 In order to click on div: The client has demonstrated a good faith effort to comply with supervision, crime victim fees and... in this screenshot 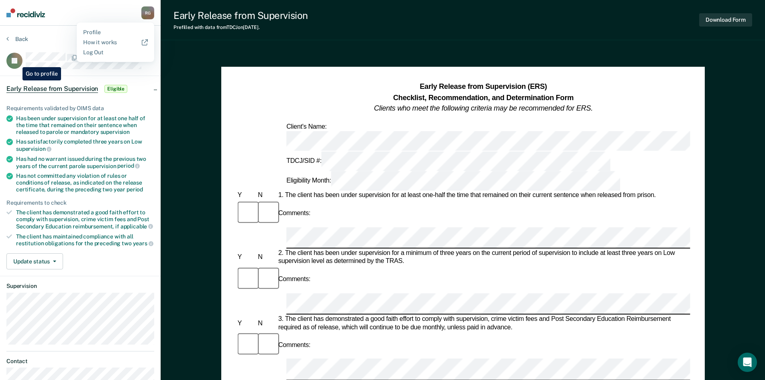, I will do `click(85, 219)`.